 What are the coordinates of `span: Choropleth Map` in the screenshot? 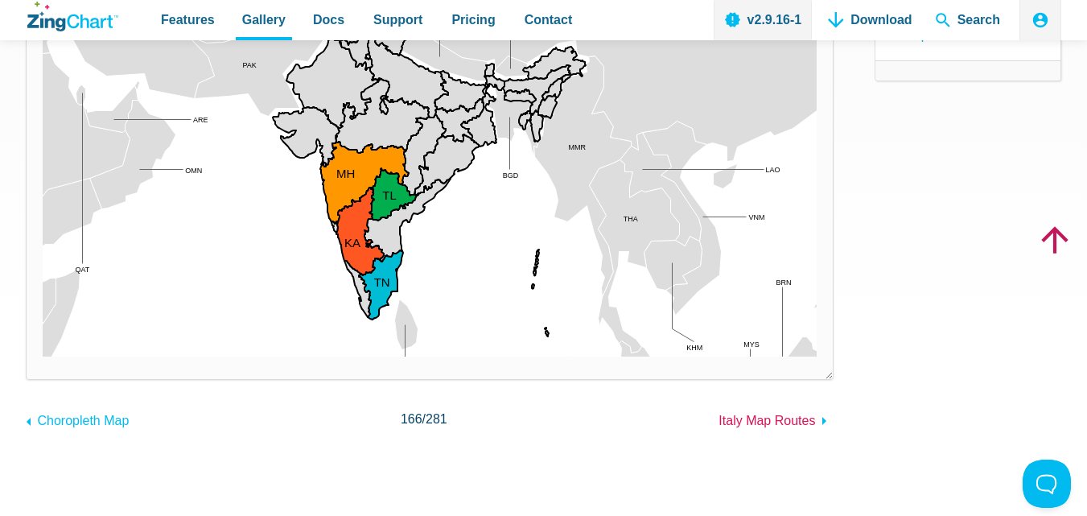 It's located at (83, 420).